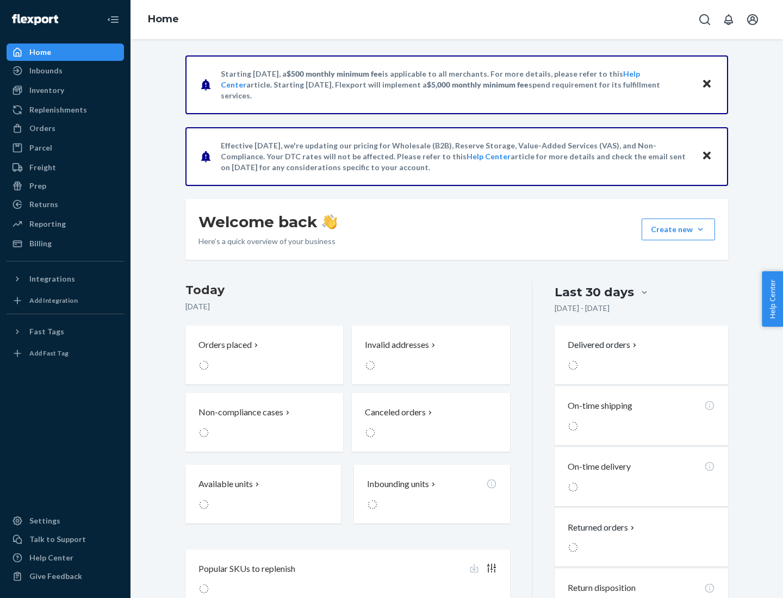  What do you see at coordinates (51, 558) in the screenshot?
I see `div: Help Center` at bounding box center [51, 558].